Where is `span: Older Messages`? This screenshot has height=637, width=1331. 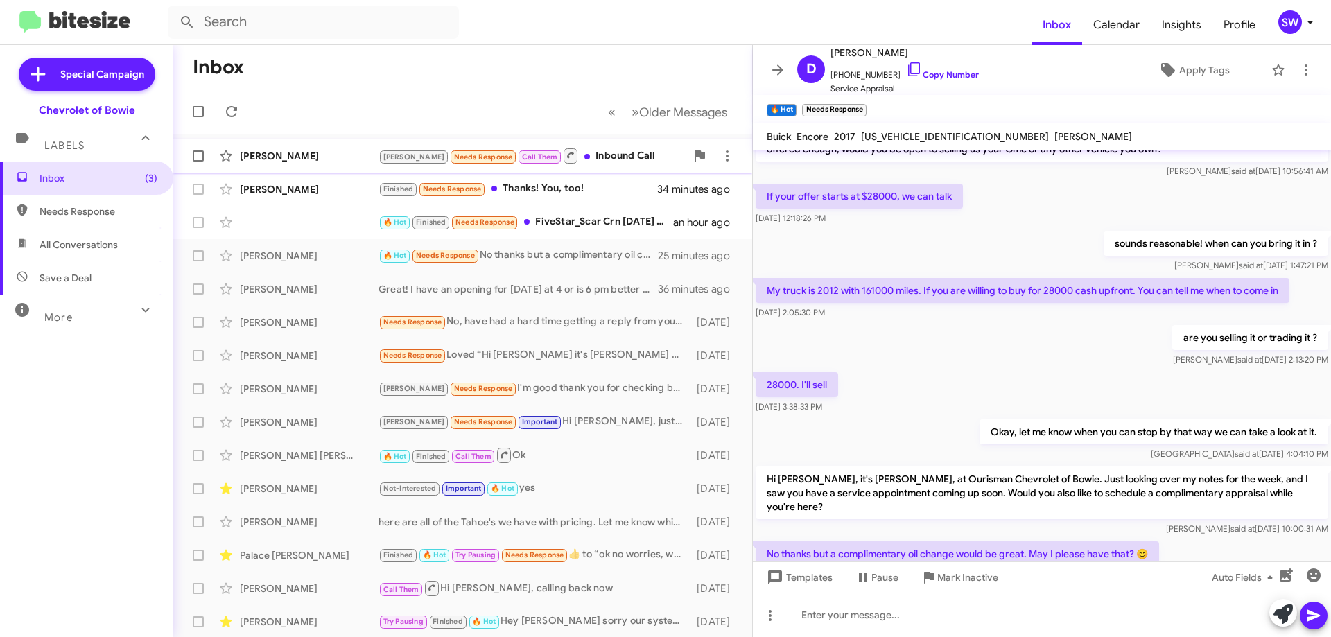
span: Older Messages is located at coordinates (683, 112).